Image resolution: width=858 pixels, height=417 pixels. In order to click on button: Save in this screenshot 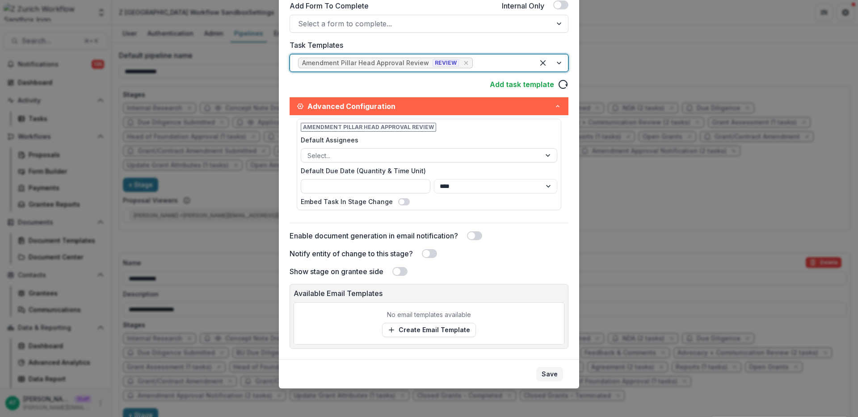, I will do `click(550, 374)`.